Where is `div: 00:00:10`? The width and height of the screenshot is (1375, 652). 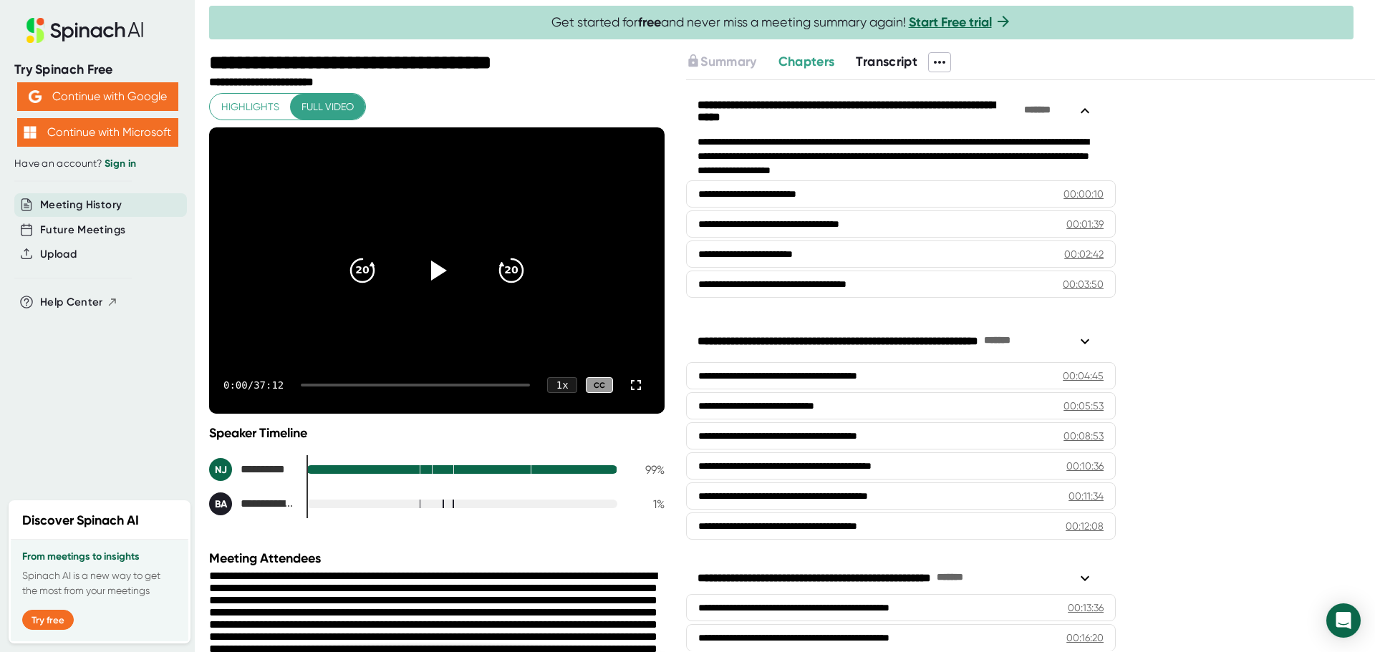
div: 00:00:10 is located at coordinates (1084, 194).